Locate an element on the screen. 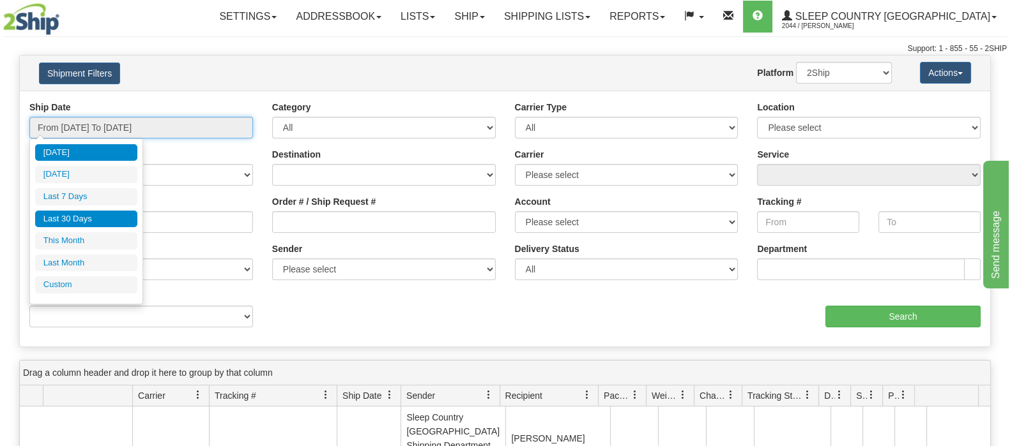 The height and width of the screenshot is (446, 1010). label: Tracking # is located at coordinates (779, 202).